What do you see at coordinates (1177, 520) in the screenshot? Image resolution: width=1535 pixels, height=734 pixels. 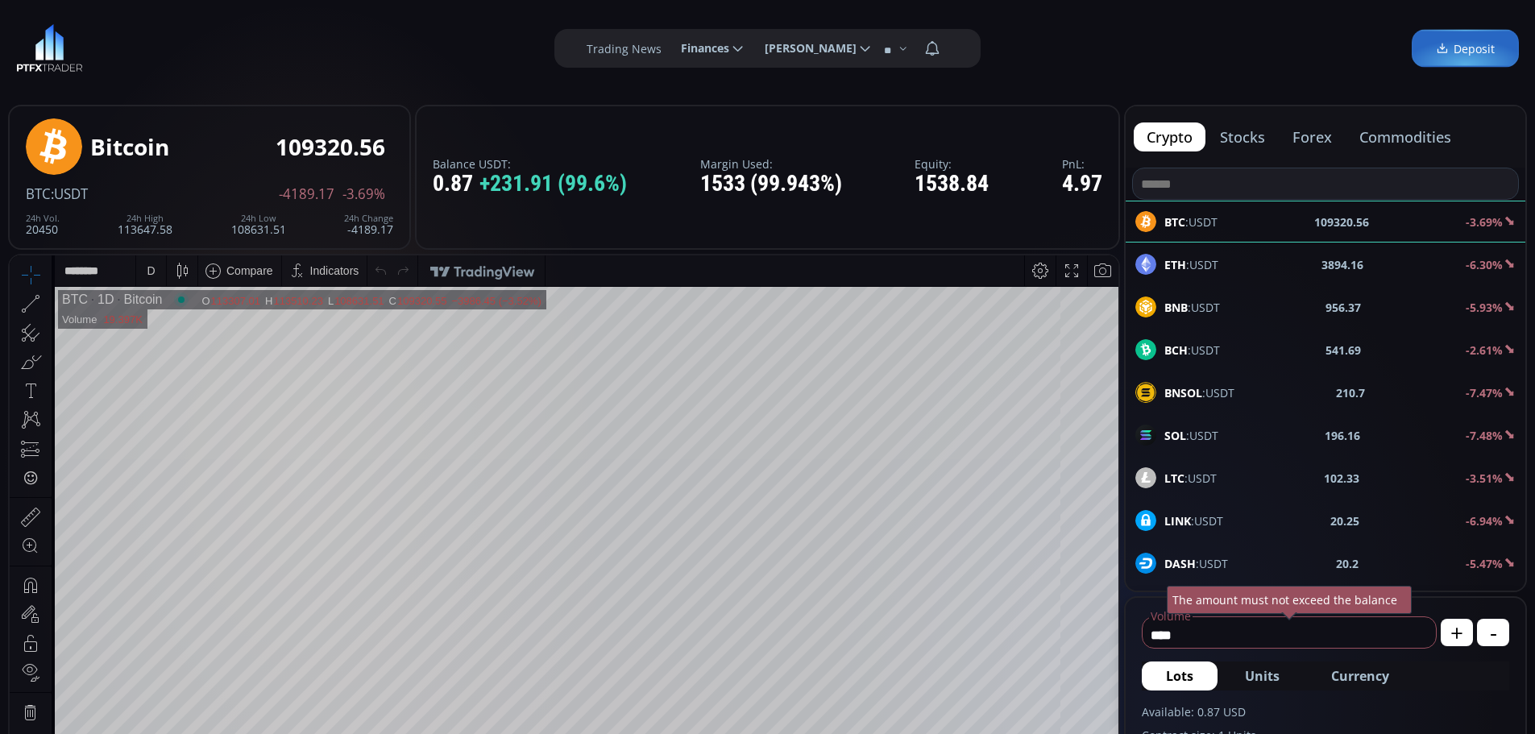 I see `b: LINK` at bounding box center [1177, 520].